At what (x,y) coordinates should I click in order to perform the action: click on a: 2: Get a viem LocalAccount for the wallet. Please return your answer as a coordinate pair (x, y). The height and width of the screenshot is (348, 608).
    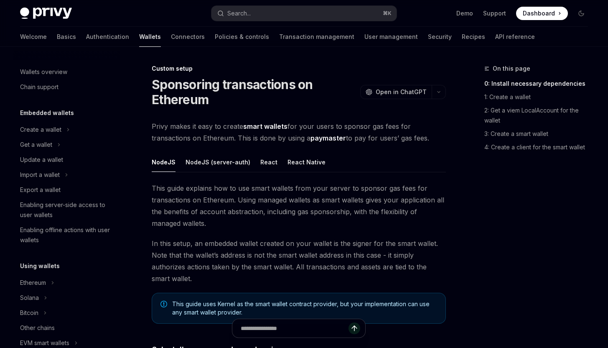
    Looking at the image, I should click on (540, 115).